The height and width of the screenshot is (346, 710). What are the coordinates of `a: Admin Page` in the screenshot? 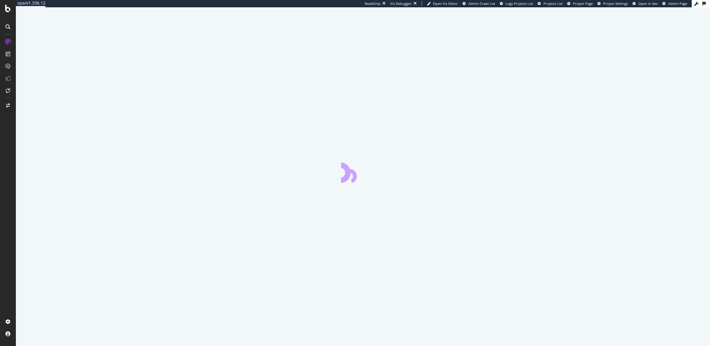 It's located at (675, 4).